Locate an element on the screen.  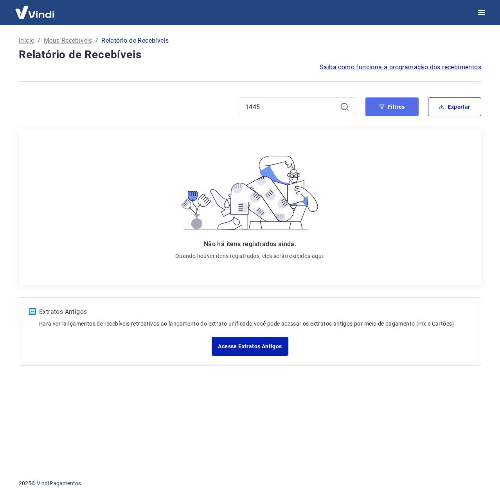
button: Filtros is located at coordinates (392, 107).